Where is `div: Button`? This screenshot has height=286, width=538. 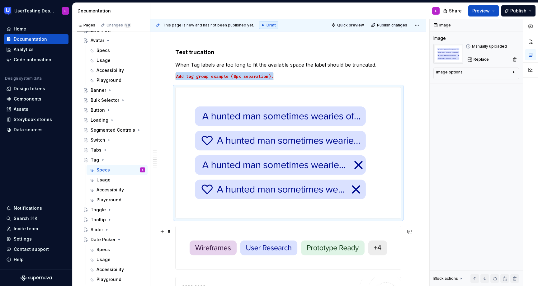 div: Button is located at coordinates (98, 110).